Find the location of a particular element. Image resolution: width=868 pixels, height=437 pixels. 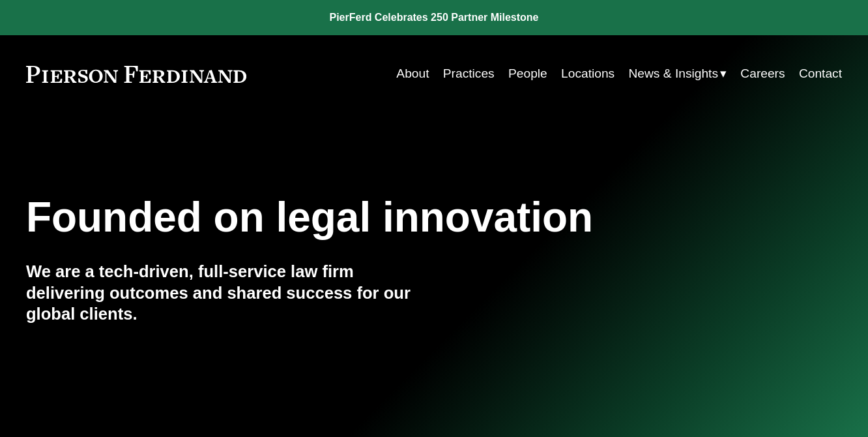

a: Careers is located at coordinates (763, 74).